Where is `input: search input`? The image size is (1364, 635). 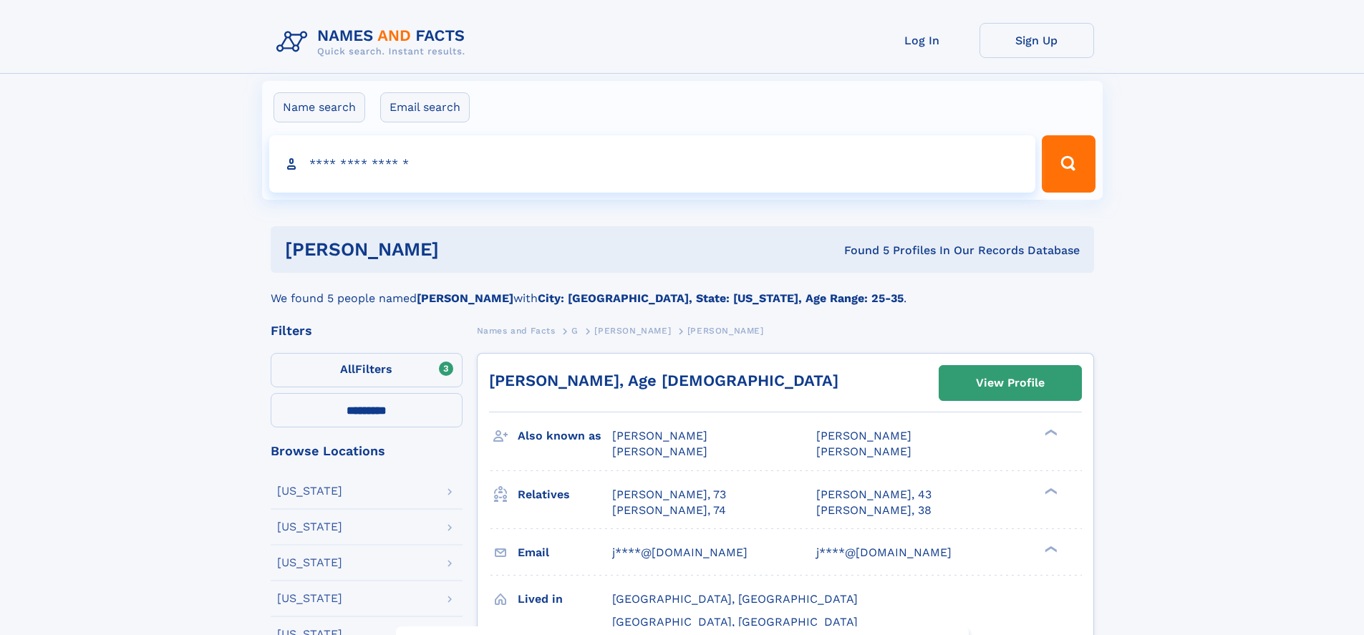 input: search input is located at coordinates (652, 164).